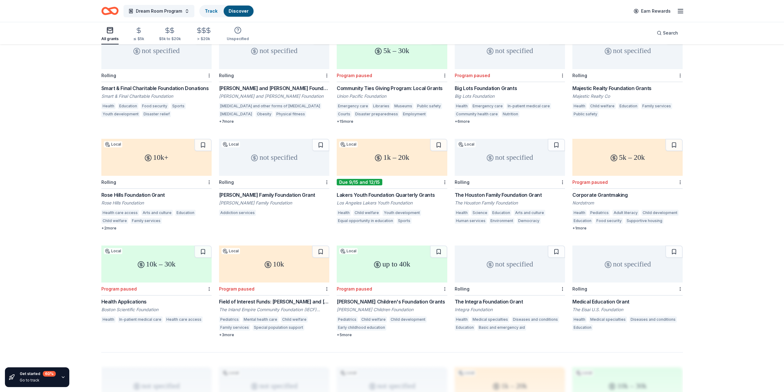  I want to click on div: Mental health care, so click(260, 319).